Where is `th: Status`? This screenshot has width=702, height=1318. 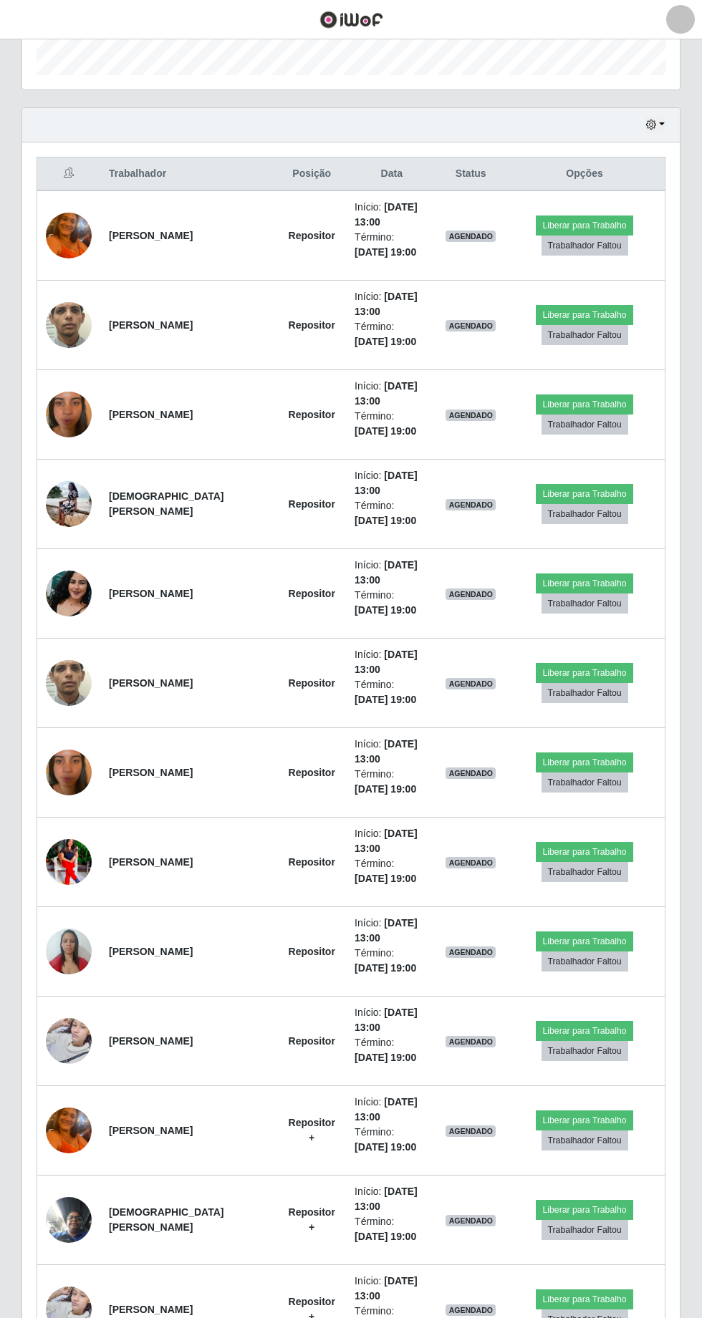 th: Status is located at coordinates (470, 174).